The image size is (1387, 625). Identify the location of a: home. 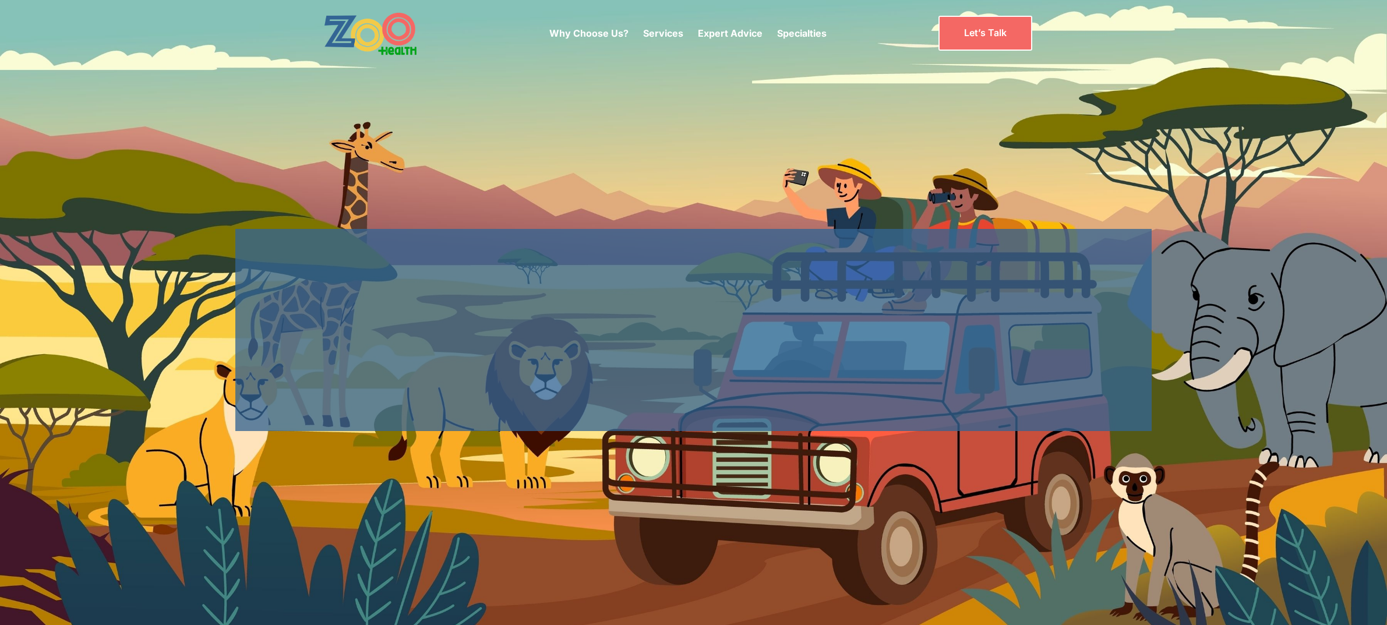
(386, 33).